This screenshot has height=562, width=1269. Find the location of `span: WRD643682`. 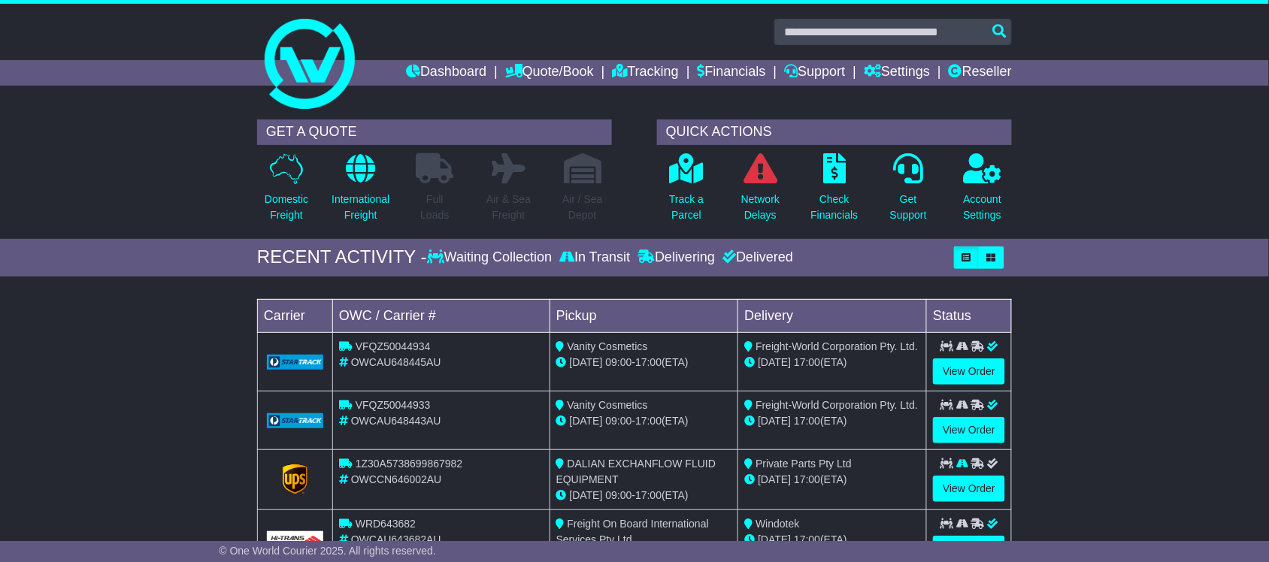

span: WRD643682 is located at coordinates (386, 524).